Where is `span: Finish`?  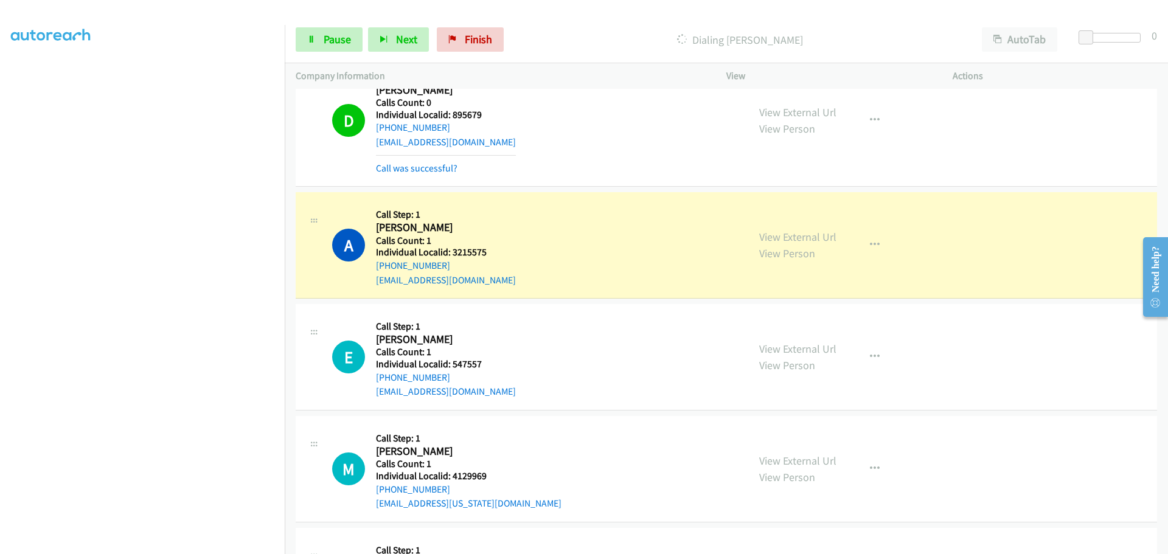
span: Finish is located at coordinates (478, 39).